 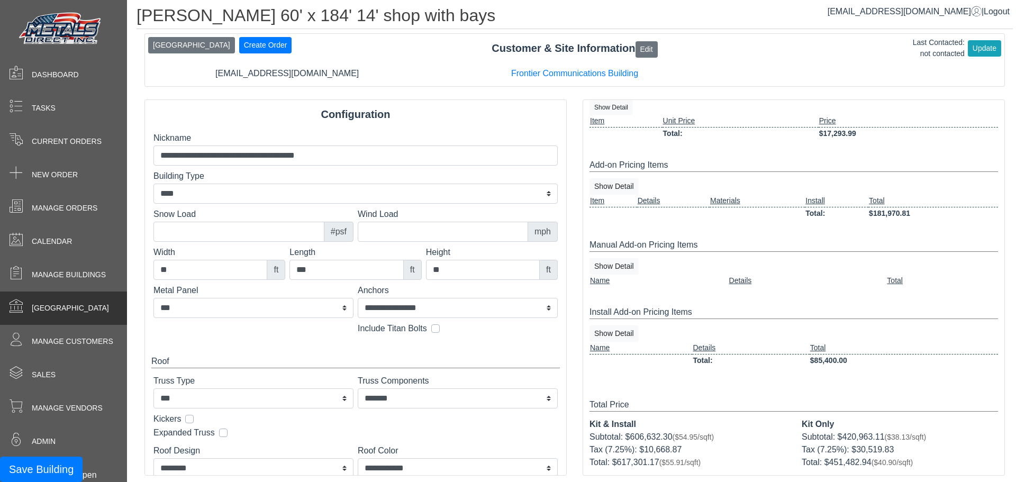 I want to click on div: Tax (7.25%): $10,668.87, so click(x=688, y=450).